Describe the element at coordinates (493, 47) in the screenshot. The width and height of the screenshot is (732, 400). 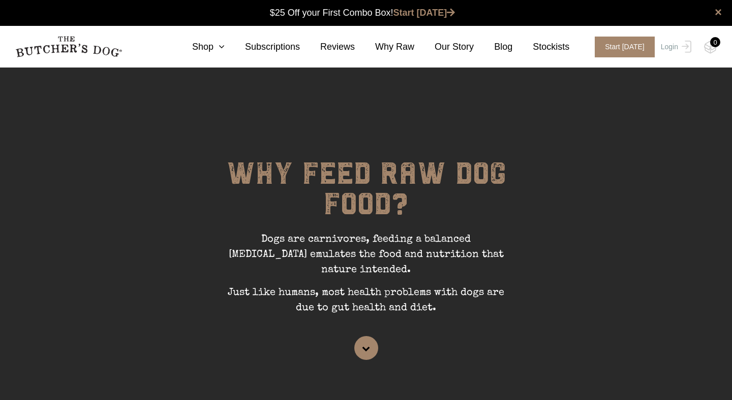
I see `a: Blog` at that location.